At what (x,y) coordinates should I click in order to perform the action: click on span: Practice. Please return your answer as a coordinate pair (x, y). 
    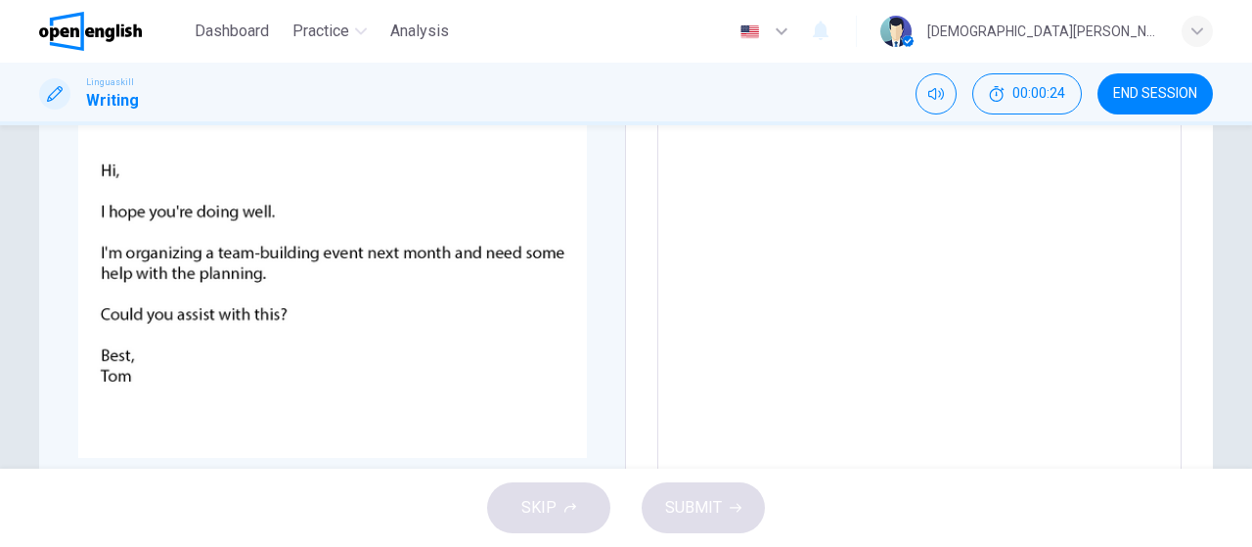
    Looking at the image, I should click on (321, 31).